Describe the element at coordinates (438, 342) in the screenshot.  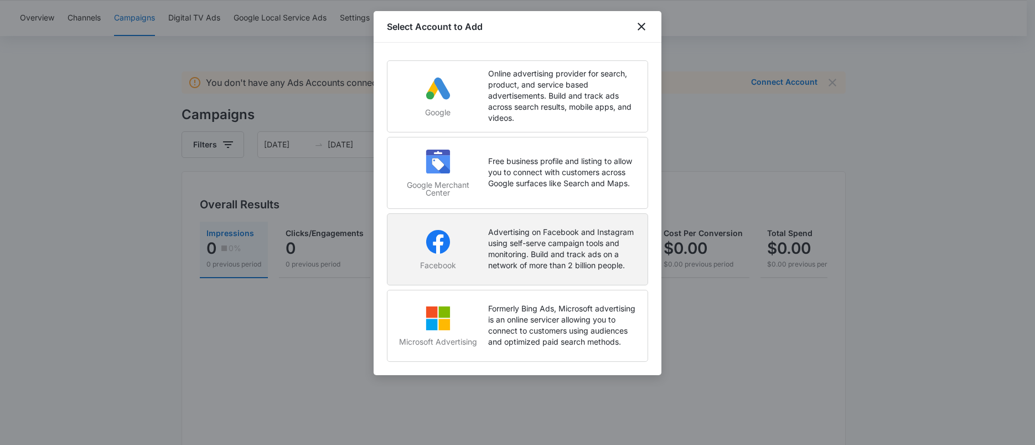
I see `p: Microsoft Advertising` at that location.